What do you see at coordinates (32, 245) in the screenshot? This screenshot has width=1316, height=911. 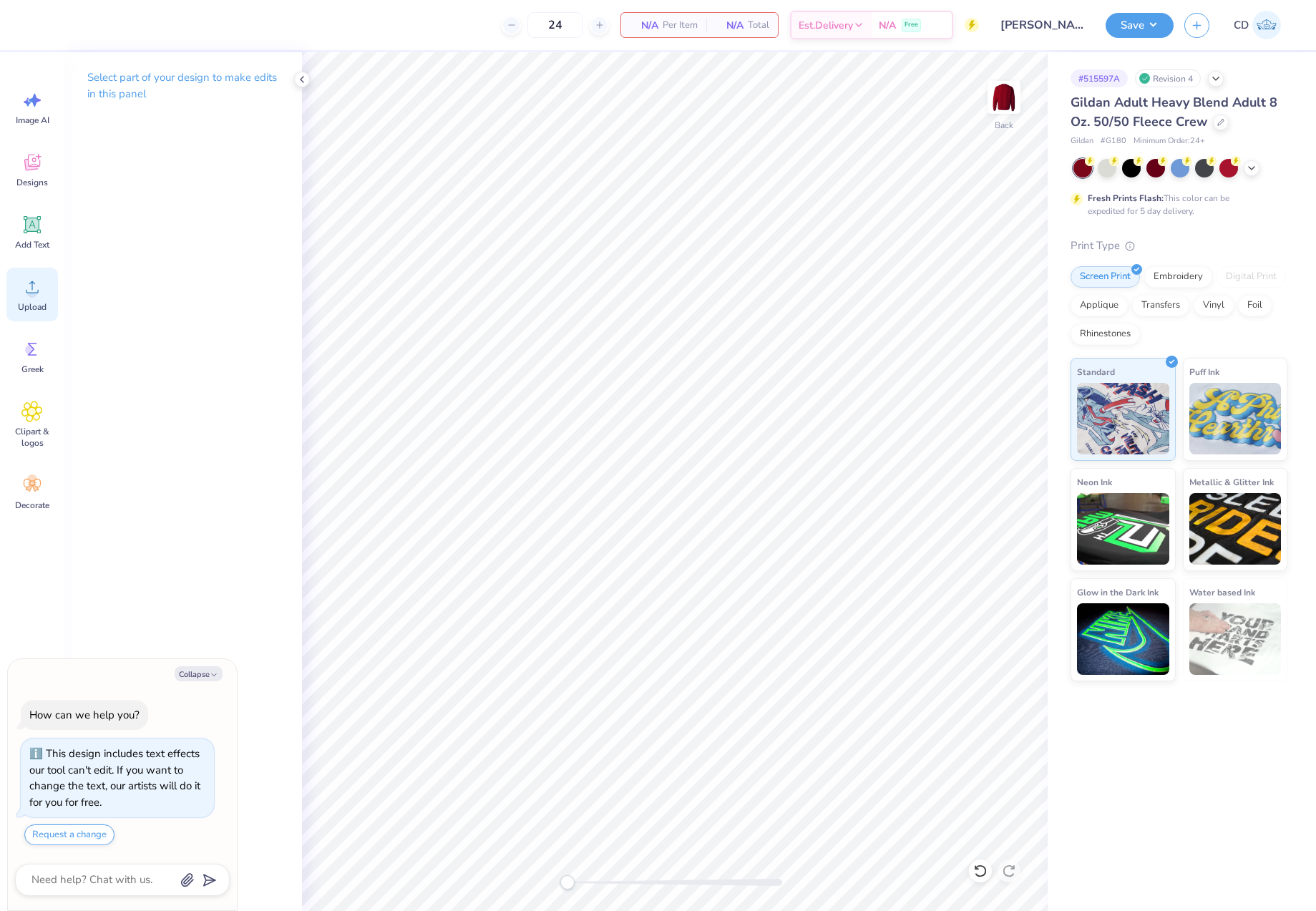 I see `span: Add Text` at bounding box center [32, 245].